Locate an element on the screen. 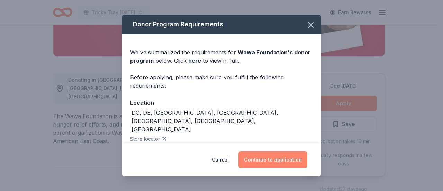  button: Cancel is located at coordinates (220, 160).